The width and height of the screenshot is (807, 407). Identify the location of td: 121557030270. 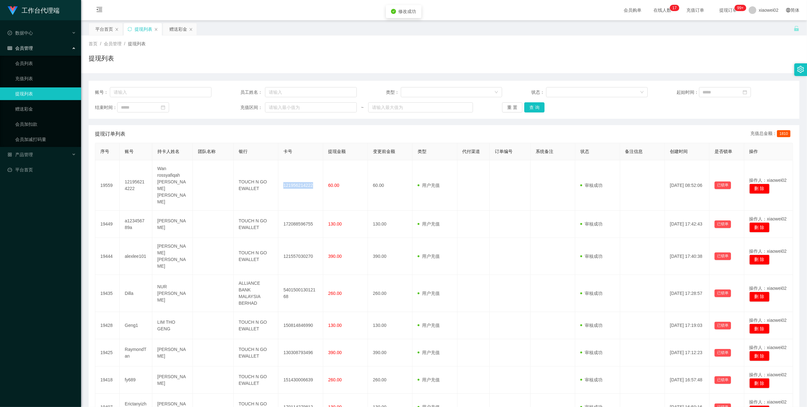
(301, 256).